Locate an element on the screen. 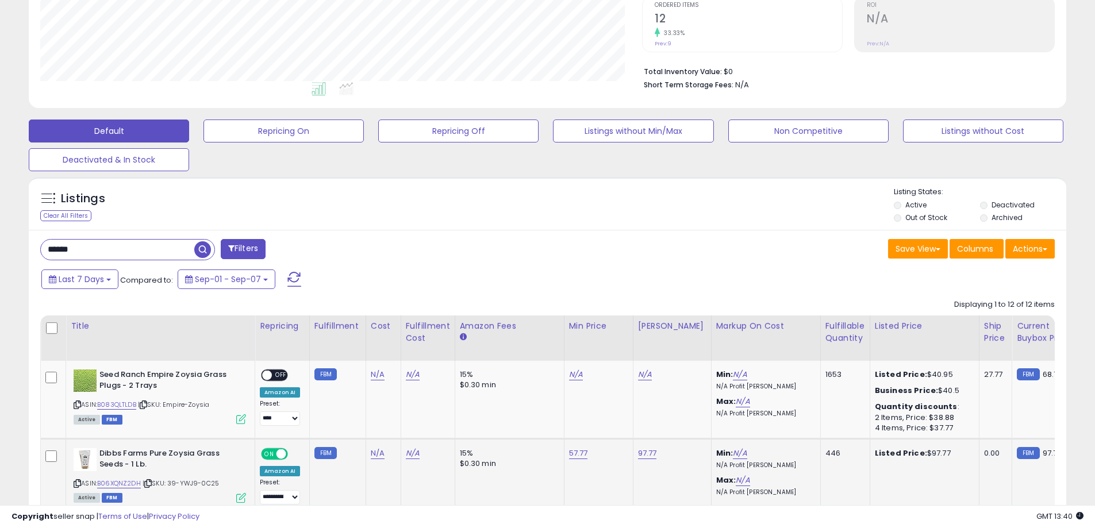 This screenshot has width=1095, height=528. b: Quantity discounts is located at coordinates (916, 406).